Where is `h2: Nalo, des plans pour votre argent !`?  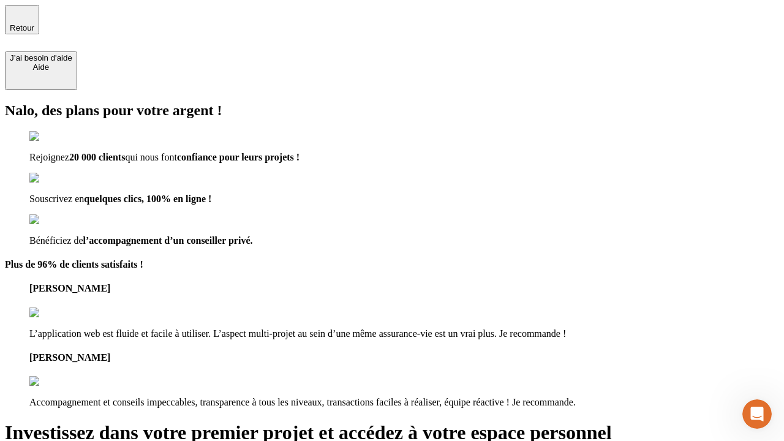
h2: Nalo, des plans pour votre argent ! is located at coordinates (392, 110).